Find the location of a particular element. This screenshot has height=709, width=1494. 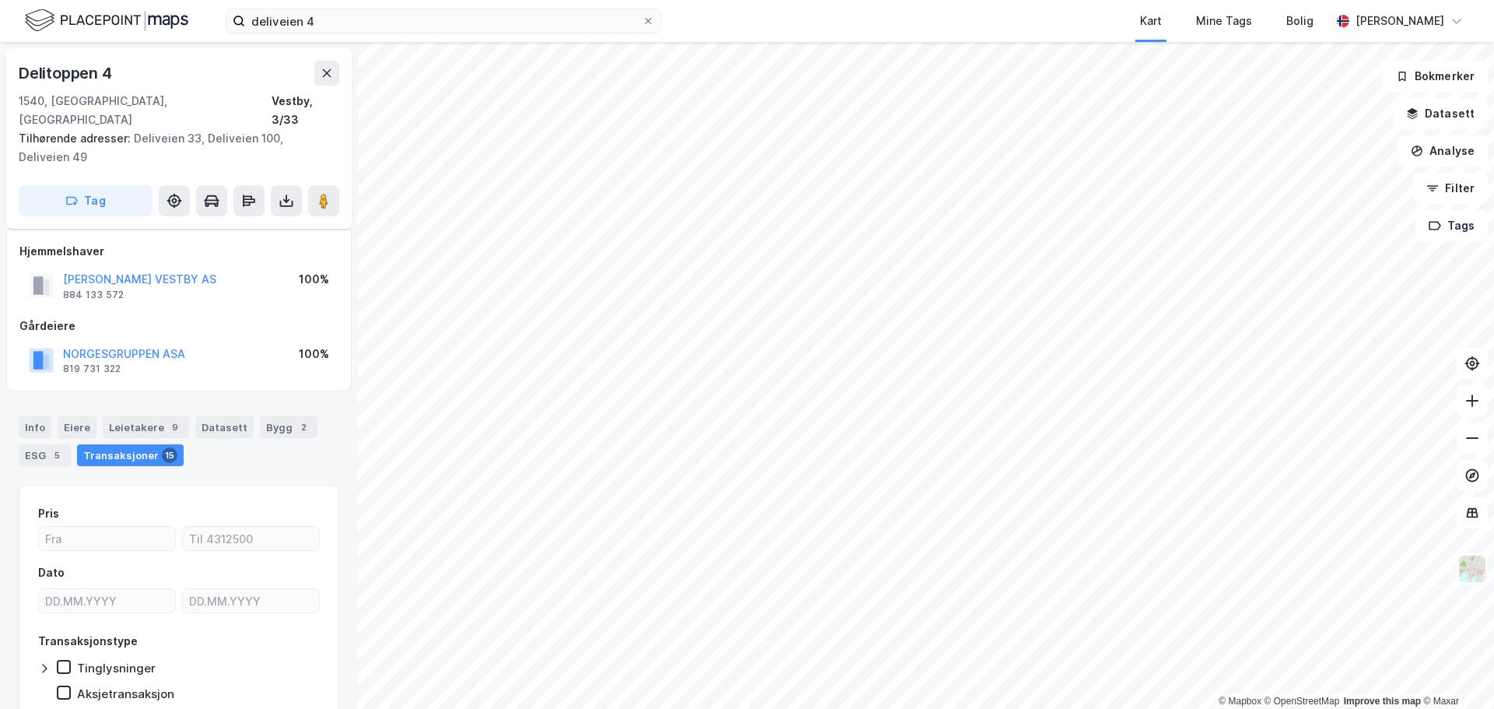

input: Søk på adresse, matrikkel, gårdeiere, leietakere eller personer is located at coordinates (443, 21).